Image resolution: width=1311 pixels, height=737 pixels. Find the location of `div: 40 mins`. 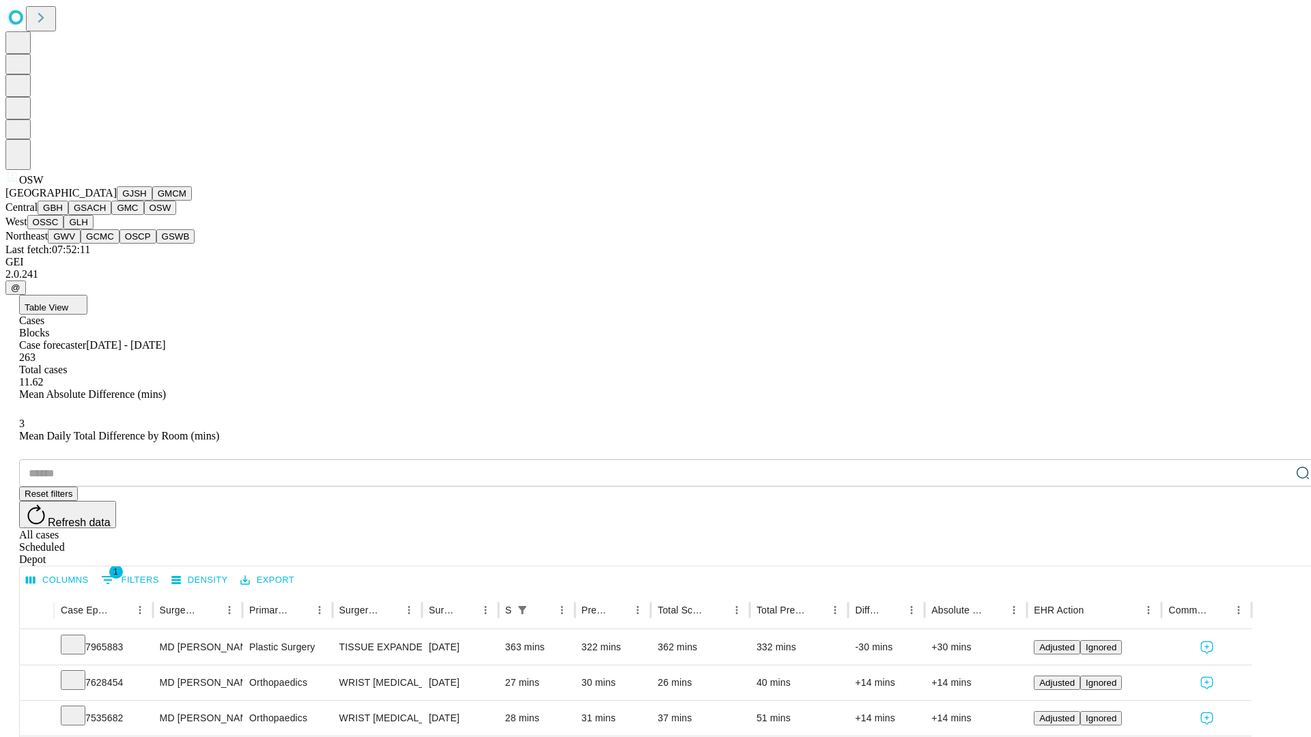

div: 40 mins is located at coordinates (799, 683).